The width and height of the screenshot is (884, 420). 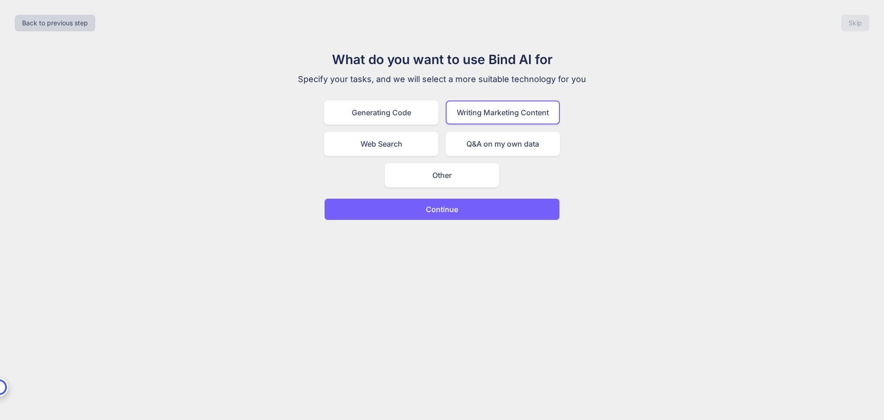 What do you see at coordinates (381, 112) in the screenshot?
I see `div: Generating Code` at bounding box center [381, 112].